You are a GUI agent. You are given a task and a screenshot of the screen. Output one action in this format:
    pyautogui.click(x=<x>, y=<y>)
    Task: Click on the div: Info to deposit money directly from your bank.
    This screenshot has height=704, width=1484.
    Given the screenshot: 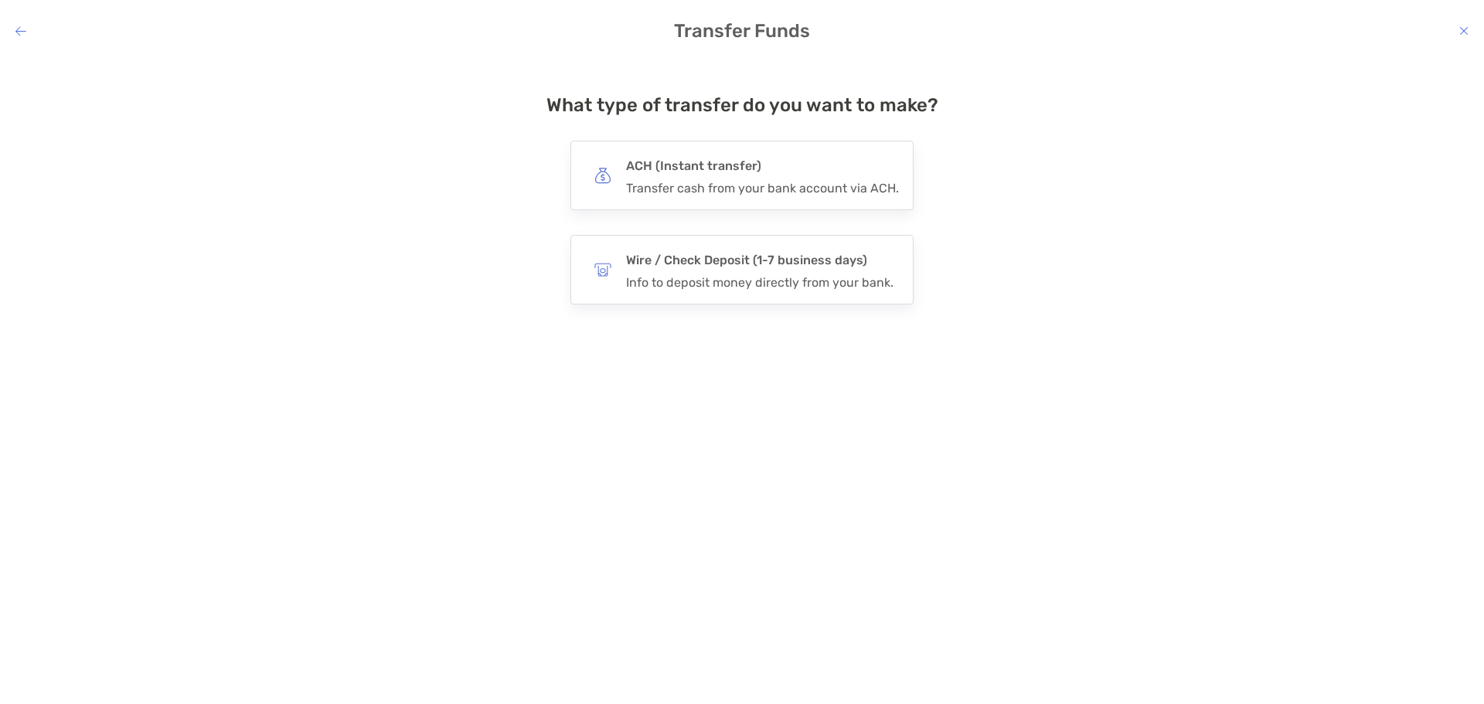 What is the action you would take?
    pyautogui.click(x=760, y=282)
    